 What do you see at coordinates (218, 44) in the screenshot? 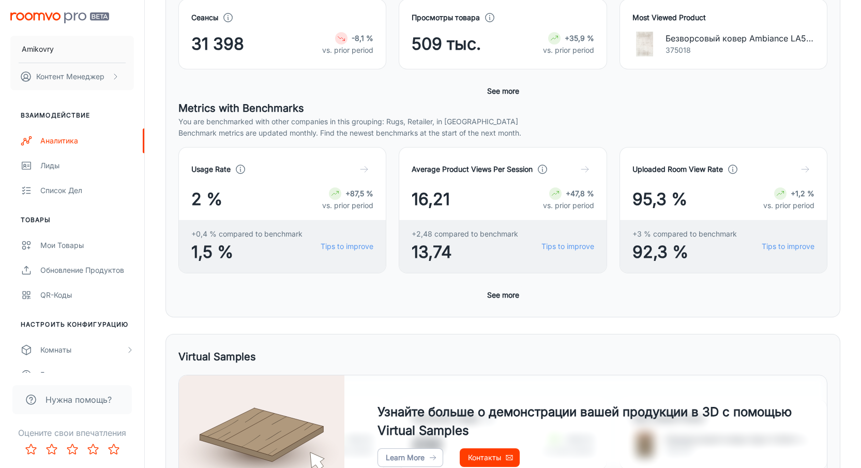
I see `span: 31 398` at bounding box center [218, 44].